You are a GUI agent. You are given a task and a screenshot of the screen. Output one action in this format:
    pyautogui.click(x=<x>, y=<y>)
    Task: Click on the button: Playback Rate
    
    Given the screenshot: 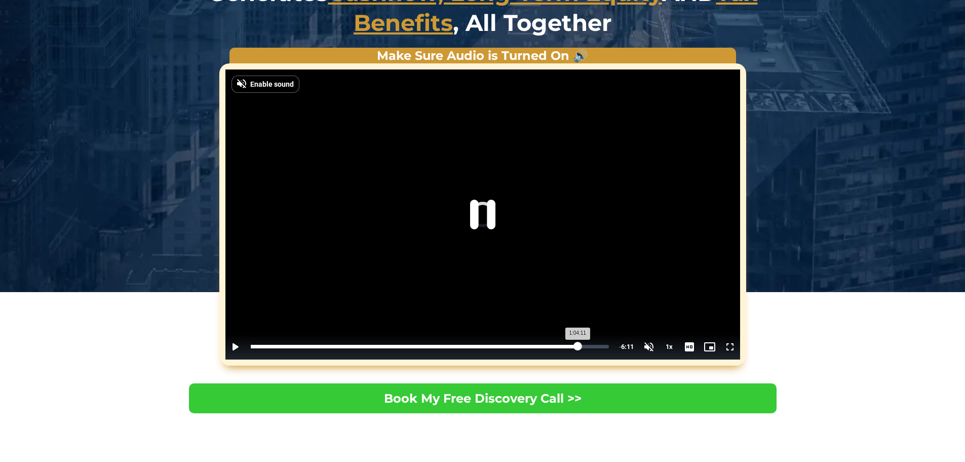 What is the action you would take?
    pyautogui.click(x=669, y=347)
    